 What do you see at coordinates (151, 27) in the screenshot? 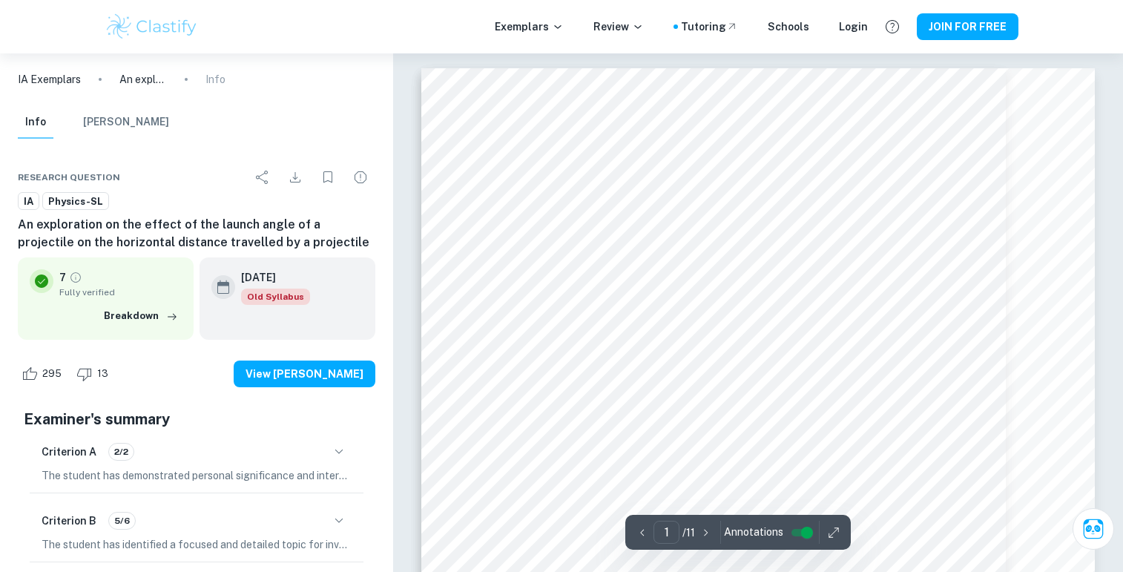
I see `a: Clastify logo` at bounding box center [151, 27].